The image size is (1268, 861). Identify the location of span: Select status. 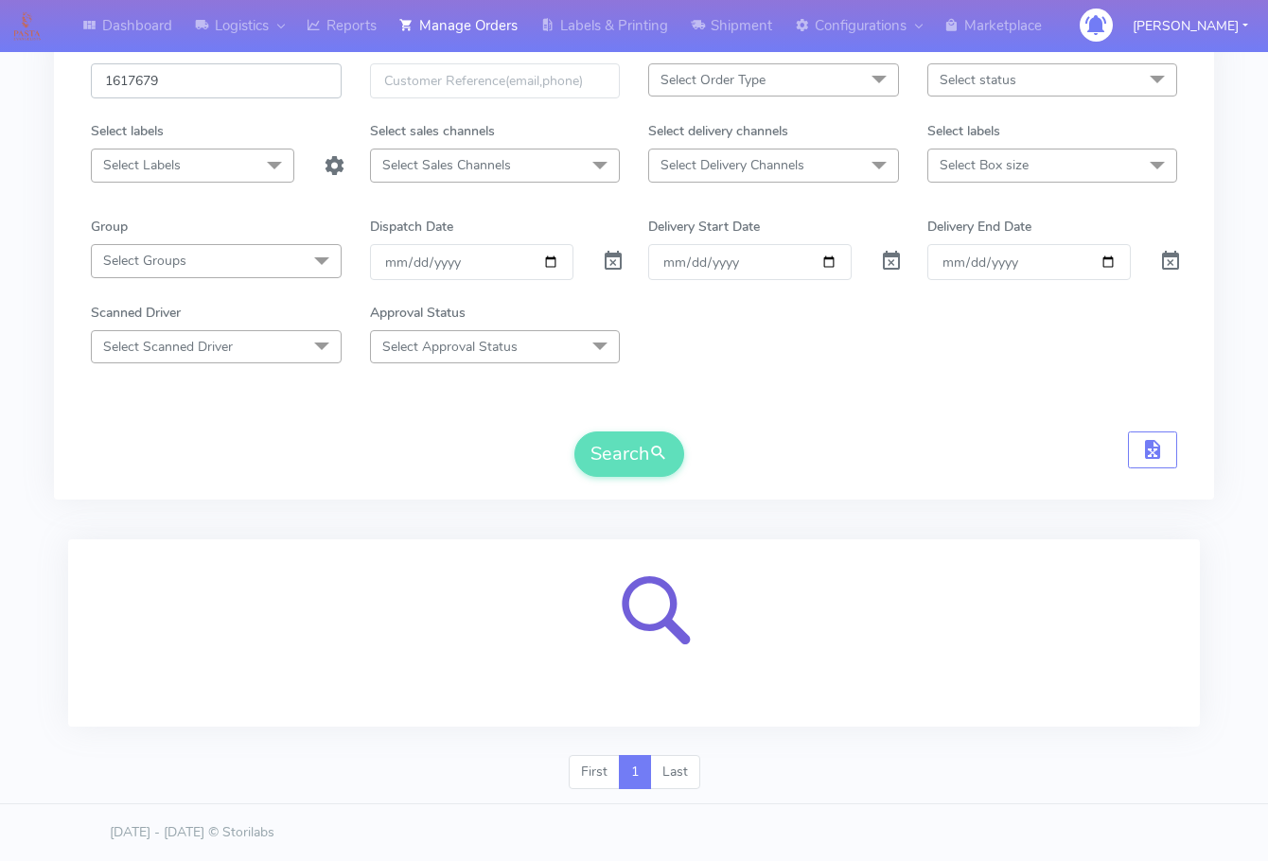
(978, 80).